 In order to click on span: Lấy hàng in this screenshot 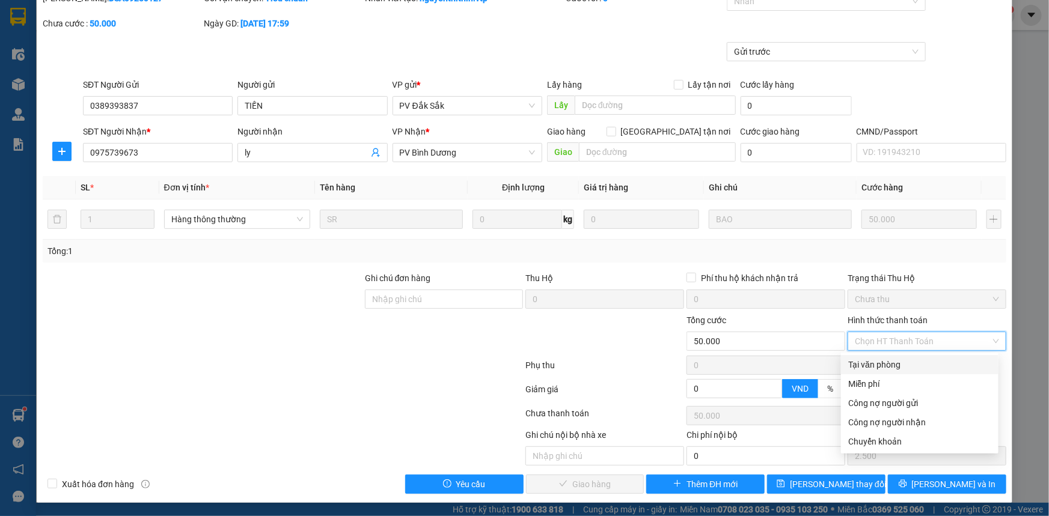, I will do `click(564, 85)`.